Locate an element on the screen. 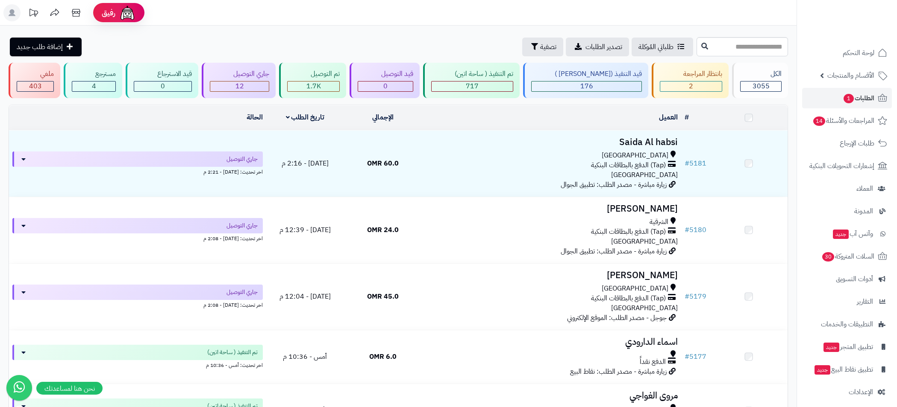 The image size is (897, 407). span: 1 is located at coordinates (848, 99).